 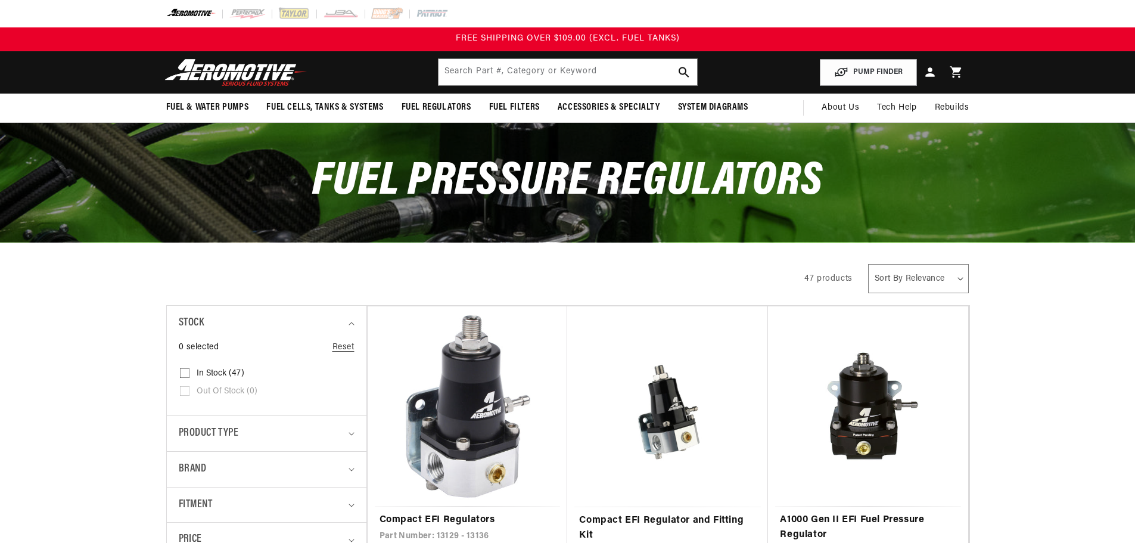 What do you see at coordinates (266, 505) in the screenshot?
I see `summary: Fitment (0 selected)` at bounding box center [266, 505].